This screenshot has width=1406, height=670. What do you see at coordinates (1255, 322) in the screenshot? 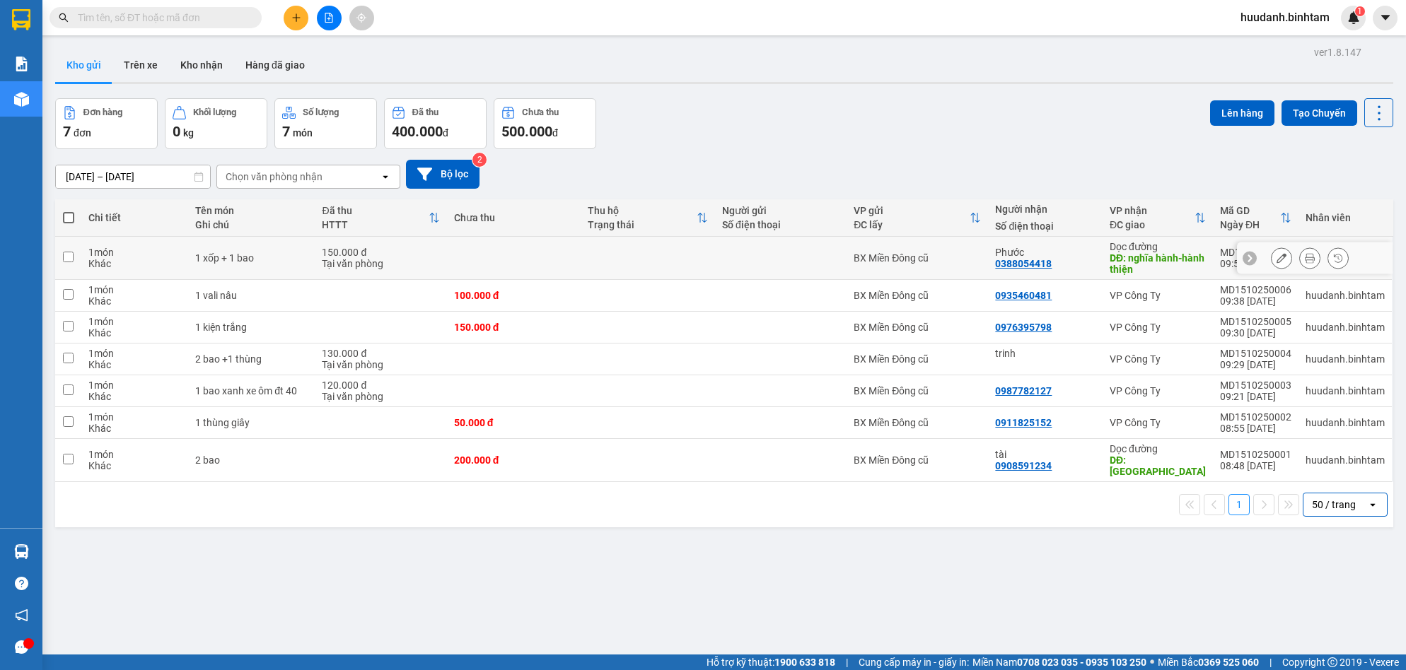
I see `div: MD1510250005` at bounding box center [1255, 322].